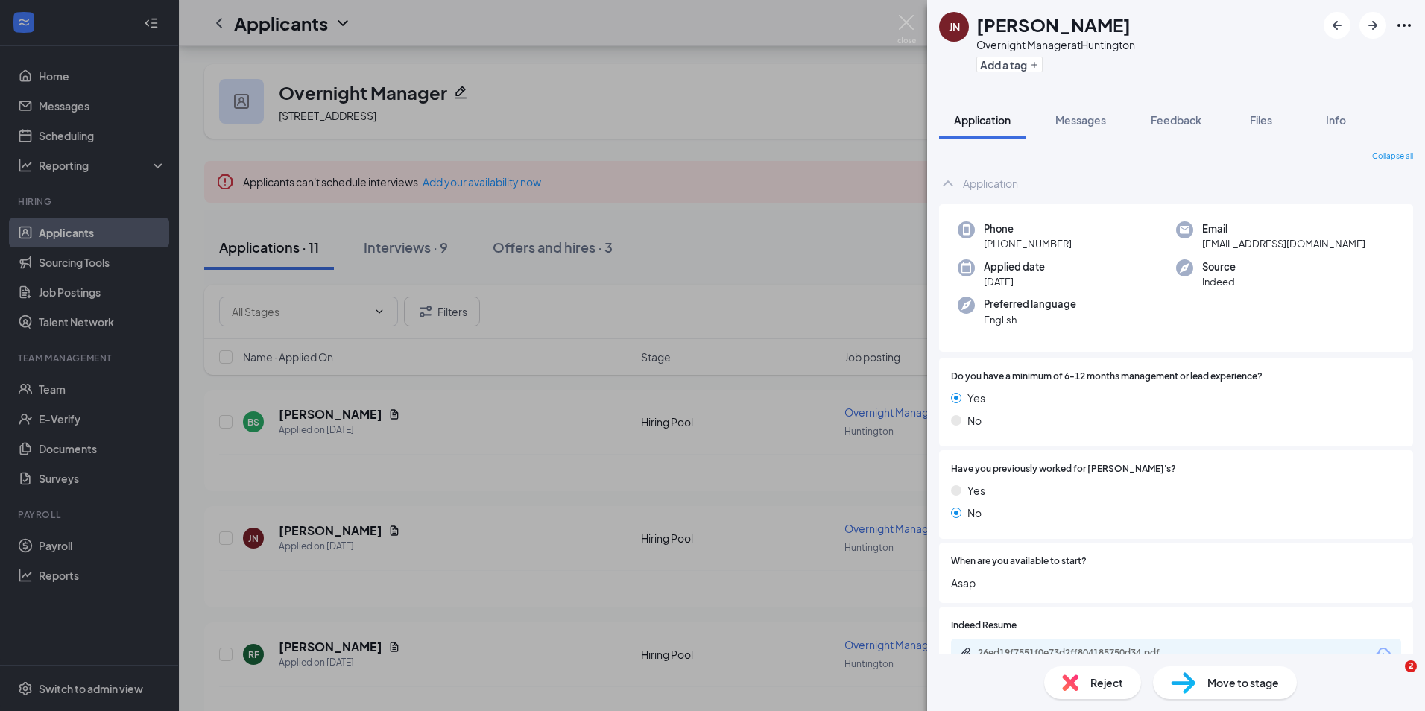  What do you see at coordinates (1081, 654) in the screenshot?
I see `a: Paperclip26ed19f7551f0e73d2ff804185750d34.pdf` at bounding box center [1081, 654].